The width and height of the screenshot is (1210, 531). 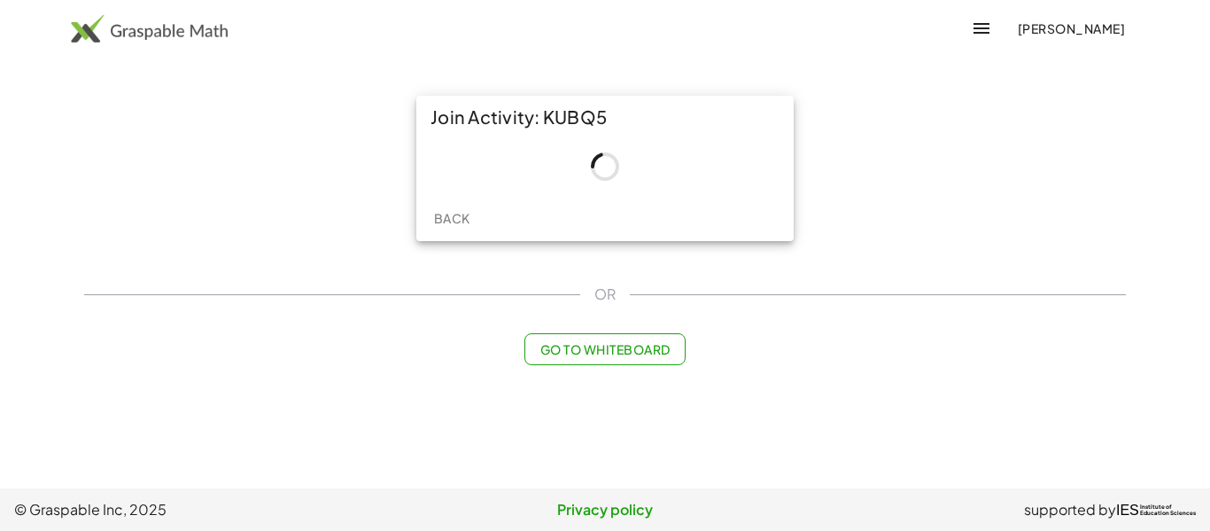 What do you see at coordinates (451, 218) in the screenshot?
I see `span: Back` at bounding box center [451, 218].